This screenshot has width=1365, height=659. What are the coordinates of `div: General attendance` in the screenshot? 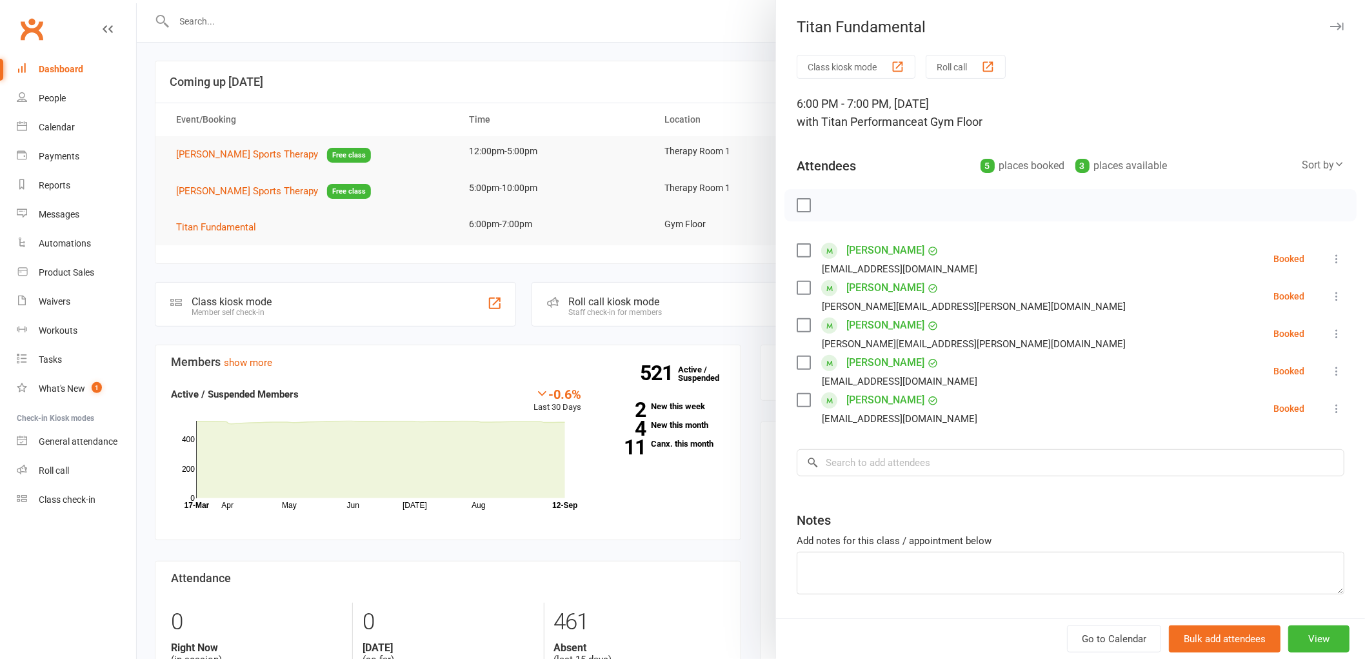 It's located at (78, 441).